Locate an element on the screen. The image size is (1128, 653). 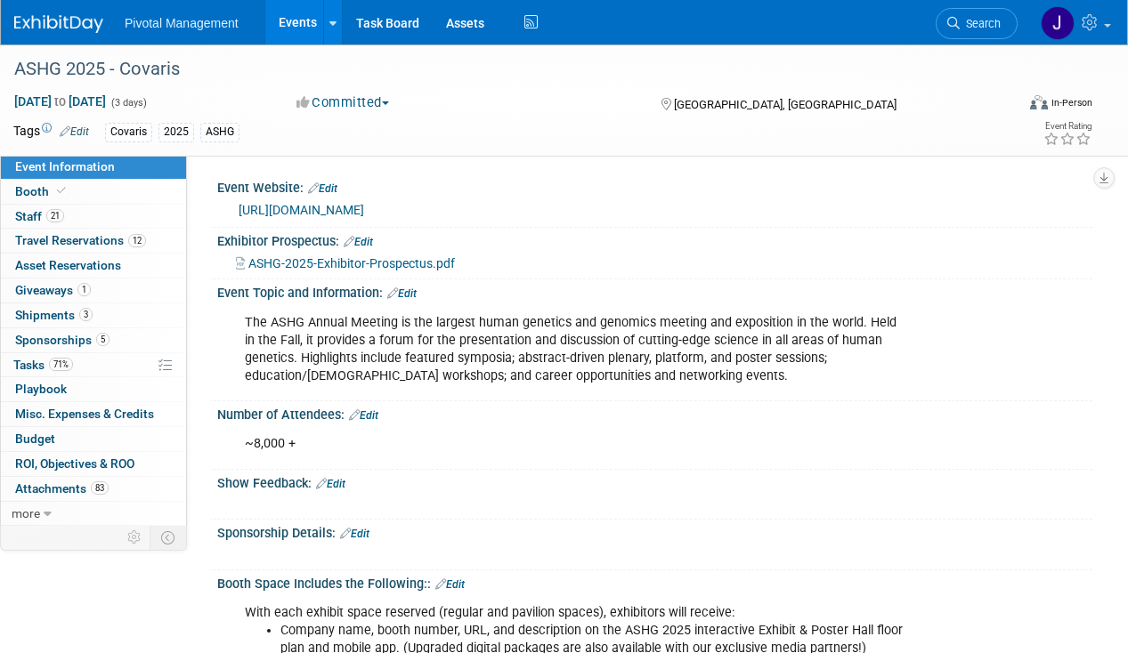
button: Committed is located at coordinates (343, 102).